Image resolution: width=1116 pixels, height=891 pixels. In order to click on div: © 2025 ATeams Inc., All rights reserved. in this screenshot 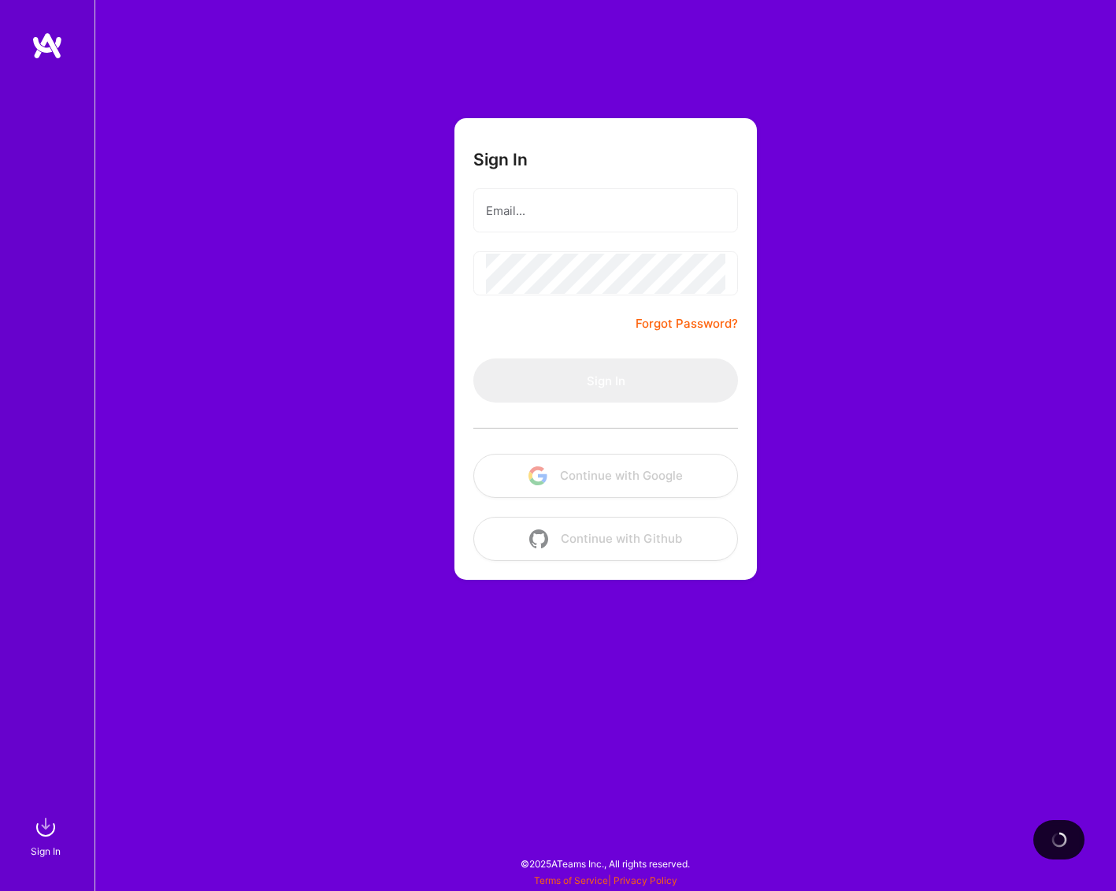, I will do `click(605, 864)`.